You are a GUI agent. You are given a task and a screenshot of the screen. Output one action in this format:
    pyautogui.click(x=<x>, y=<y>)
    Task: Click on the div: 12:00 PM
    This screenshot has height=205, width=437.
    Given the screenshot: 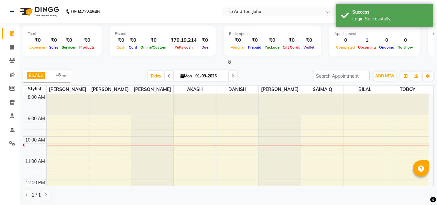 What is the action you would take?
    pyautogui.click(x=35, y=183)
    